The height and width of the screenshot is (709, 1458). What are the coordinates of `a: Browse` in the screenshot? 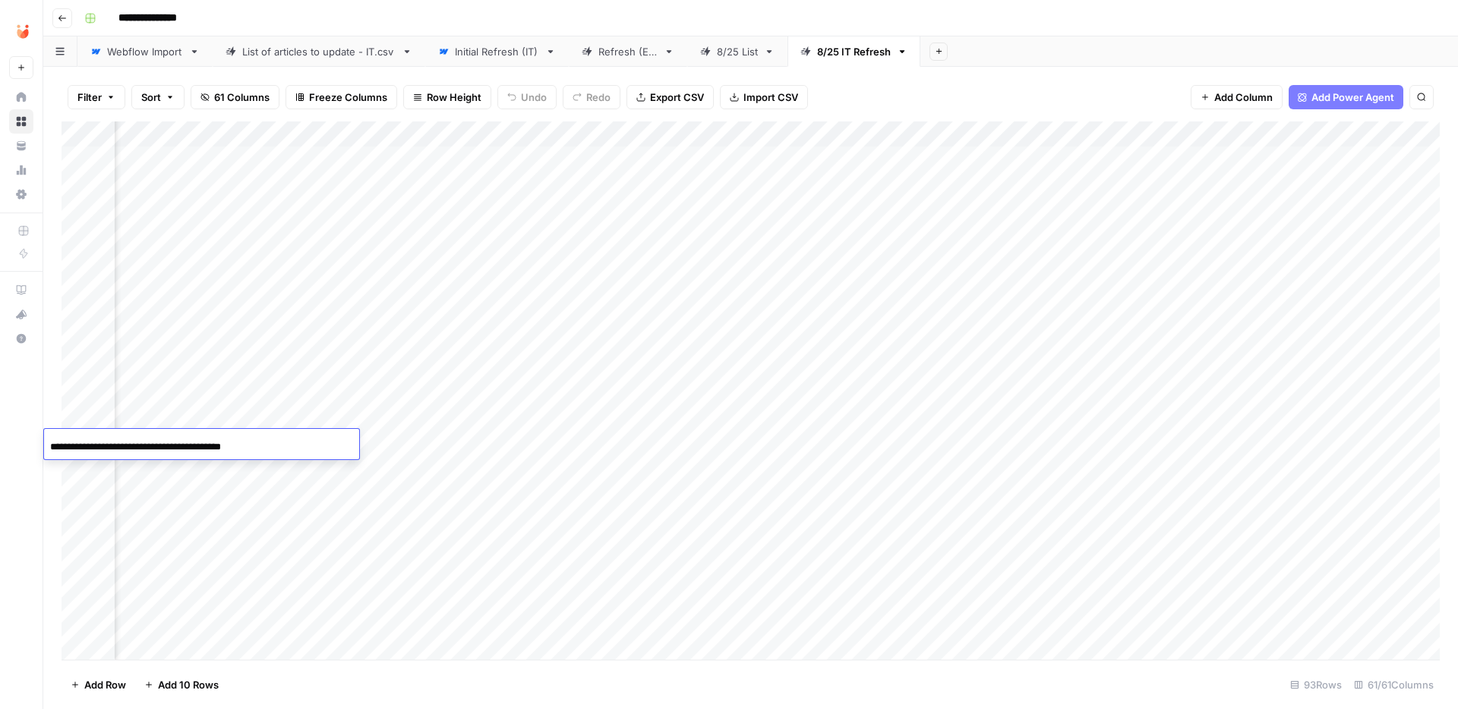 It's located at (21, 122).